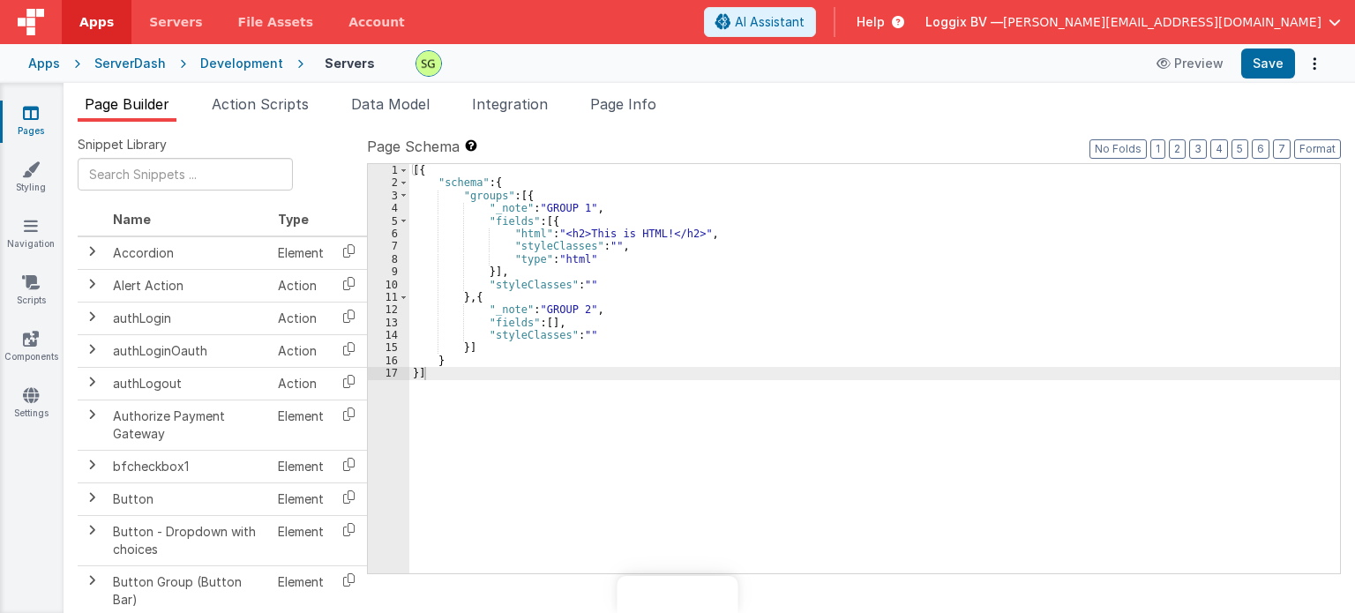 Image resolution: width=1355 pixels, height=613 pixels. I want to click on span: Snippet Library, so click(122, 145).